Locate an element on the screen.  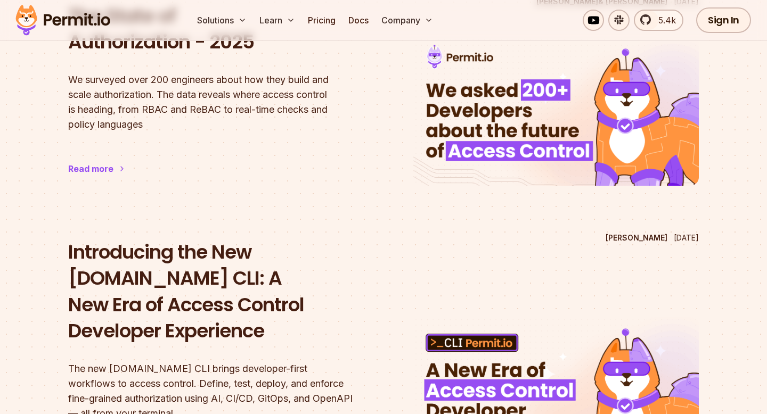
button: Company is located at coordinates (407, 20).